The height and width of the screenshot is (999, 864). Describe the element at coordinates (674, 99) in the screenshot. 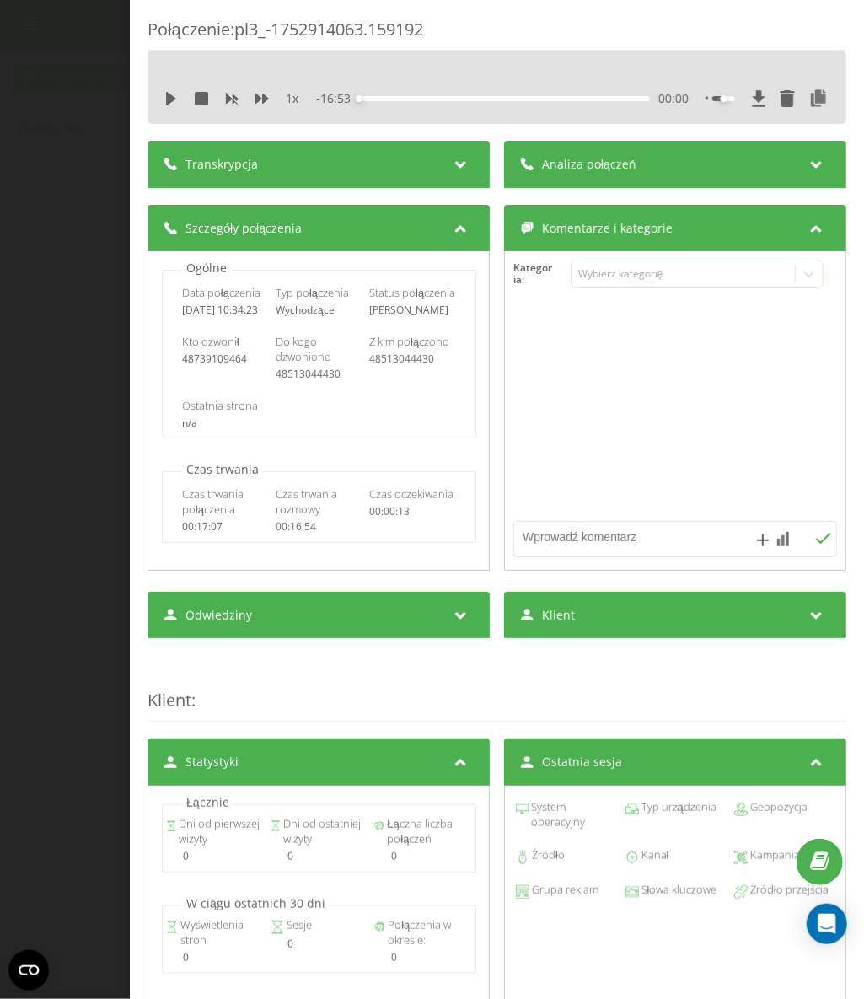

I see `span: 00:00` at that location.